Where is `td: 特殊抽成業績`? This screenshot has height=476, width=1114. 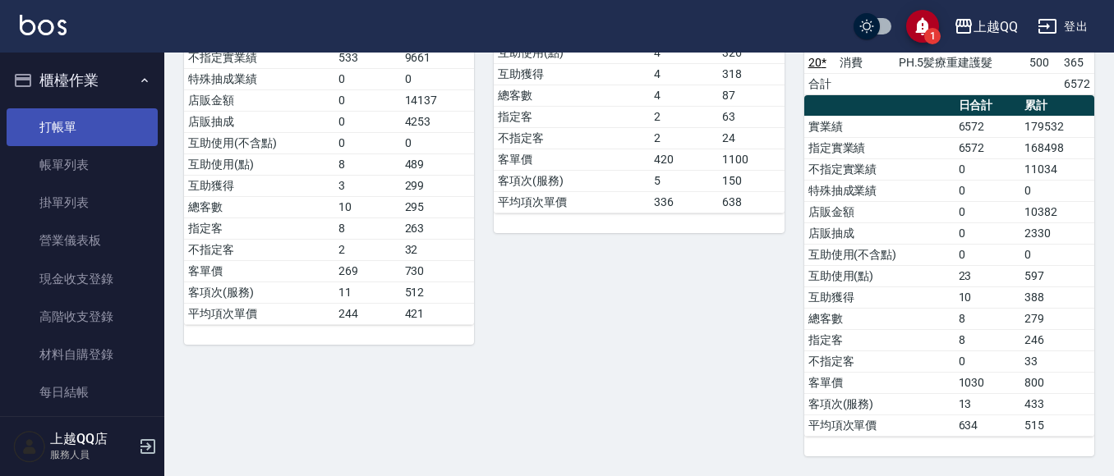 td: 特殊抽成業績 is located at coordinates (879, 191).